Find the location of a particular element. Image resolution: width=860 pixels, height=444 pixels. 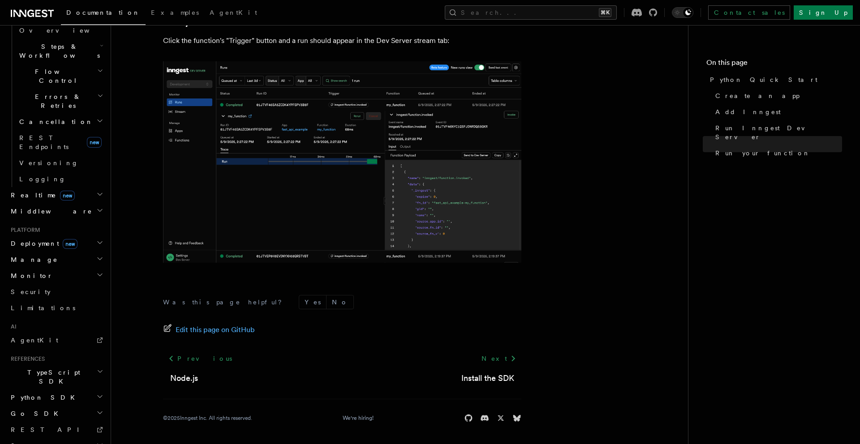

a: Logging is located at coordinates (60, 179).